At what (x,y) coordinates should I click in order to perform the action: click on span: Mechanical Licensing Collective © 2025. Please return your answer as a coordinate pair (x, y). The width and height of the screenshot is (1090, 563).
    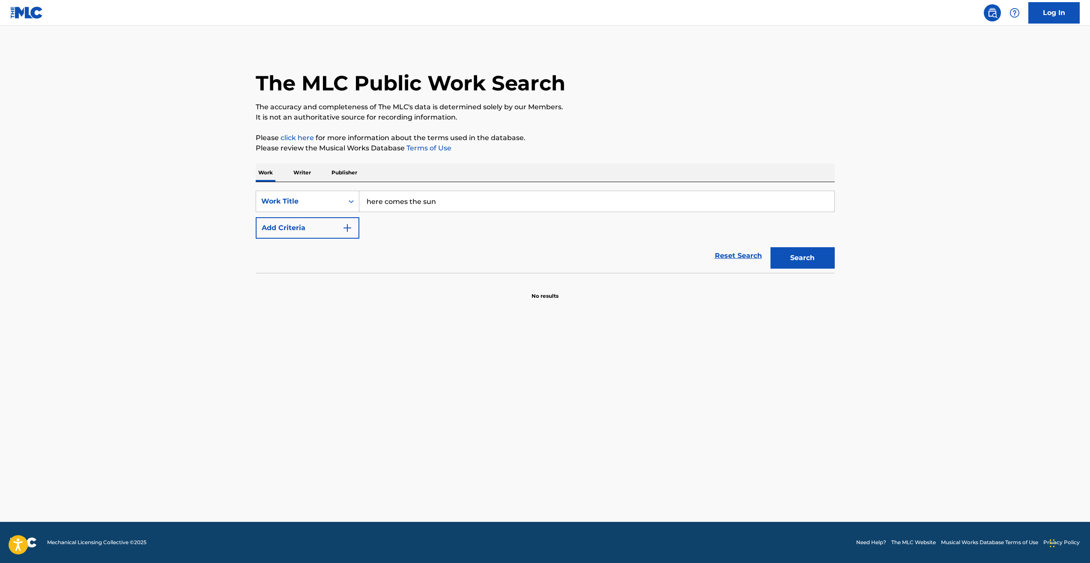
    Looking at the image, I should click on (97, 542).